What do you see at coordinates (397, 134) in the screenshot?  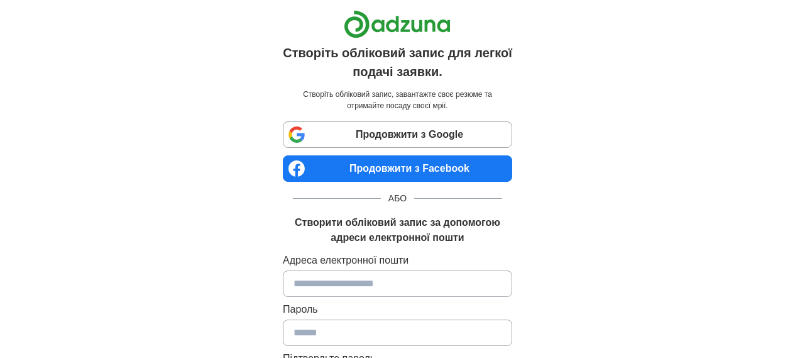 I see `a: Продовжити з Google` at bounding box center [397, 134].